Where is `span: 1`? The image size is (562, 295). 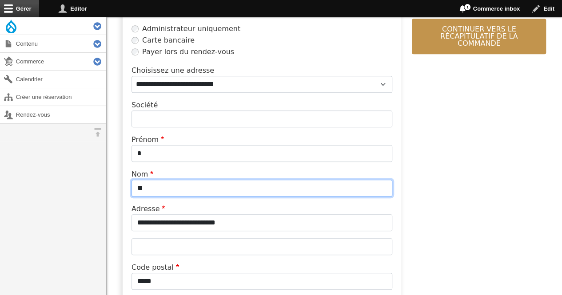
span: 1 is located at coordinates (467, 7).